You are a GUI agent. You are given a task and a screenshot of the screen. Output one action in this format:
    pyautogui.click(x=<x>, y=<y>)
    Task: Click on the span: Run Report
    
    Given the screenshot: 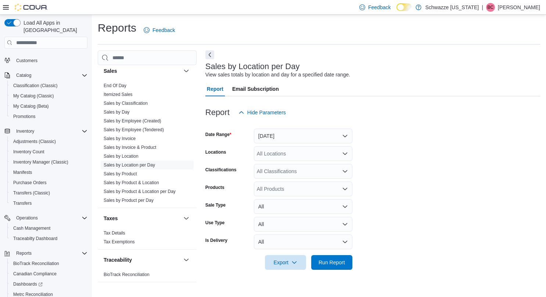 What is the action you would take?
    pyautogui.click(x=332, y=262)
    